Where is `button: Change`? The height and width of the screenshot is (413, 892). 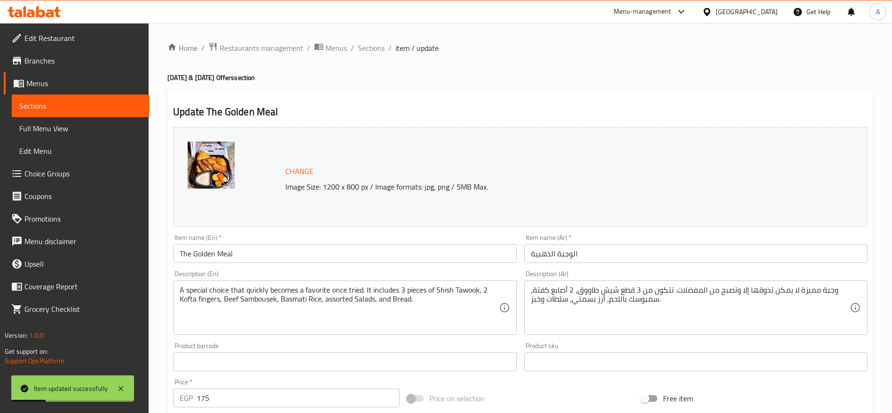 button: Change is located at coordinates (300, 171).